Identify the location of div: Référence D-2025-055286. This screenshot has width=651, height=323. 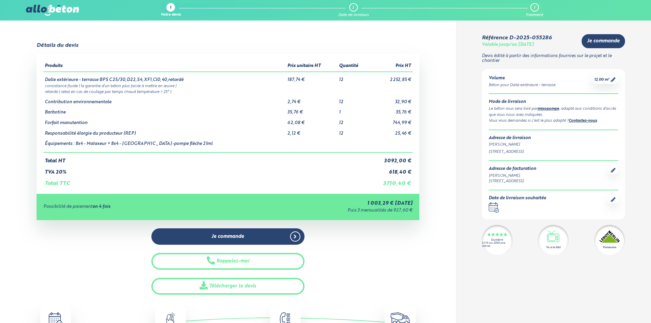
(517, 38).